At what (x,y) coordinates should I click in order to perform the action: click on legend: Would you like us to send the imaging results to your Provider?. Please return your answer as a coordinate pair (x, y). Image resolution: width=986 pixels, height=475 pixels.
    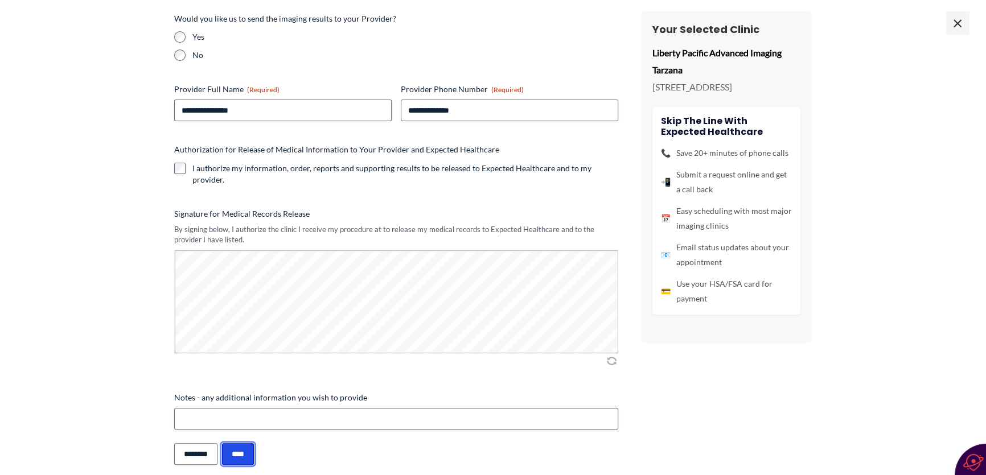
    Looking at the image, I should click on (285, 19).